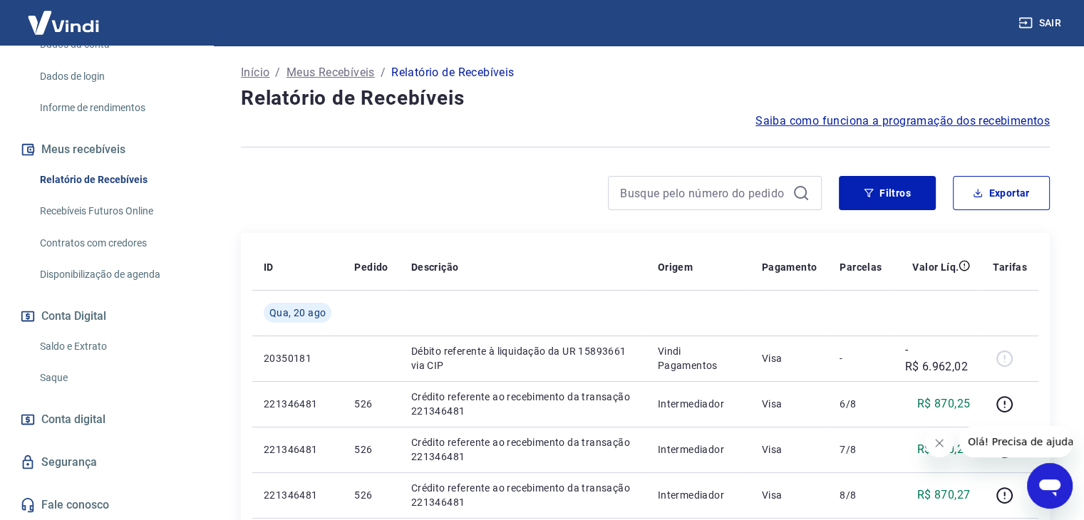 This screenshot has height=520, width=1084. Describe the element at coordinates (860, 450) in the screenshot. I see `p: 7/8` at that location.